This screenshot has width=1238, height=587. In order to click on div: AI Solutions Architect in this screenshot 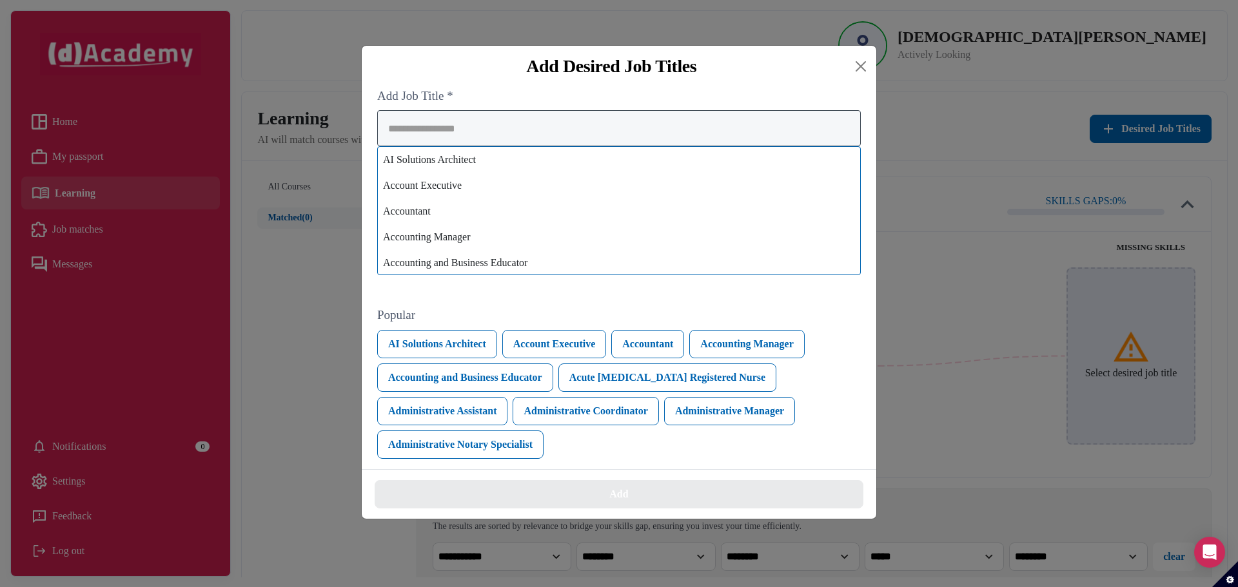, I will do `click(619, 160)`.